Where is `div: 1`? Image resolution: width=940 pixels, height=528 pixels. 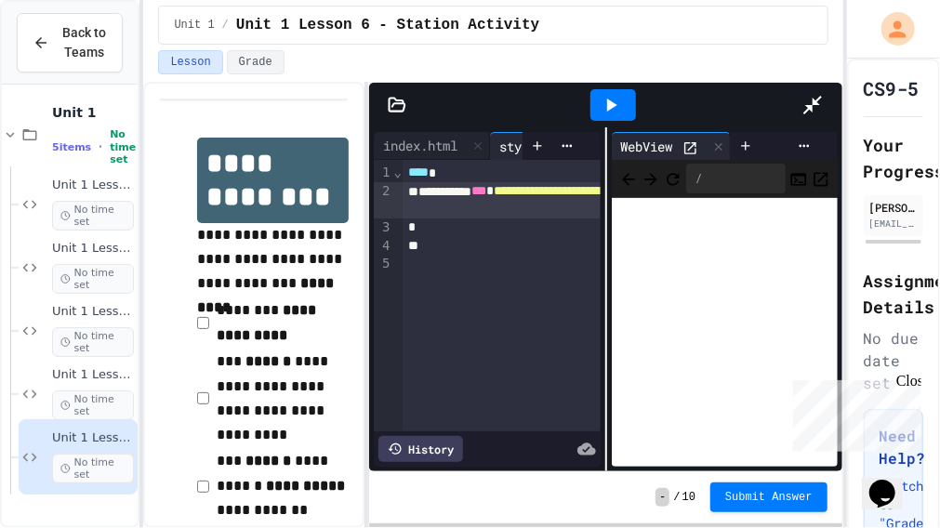
div: 1 is located at coordinates (383, 173).